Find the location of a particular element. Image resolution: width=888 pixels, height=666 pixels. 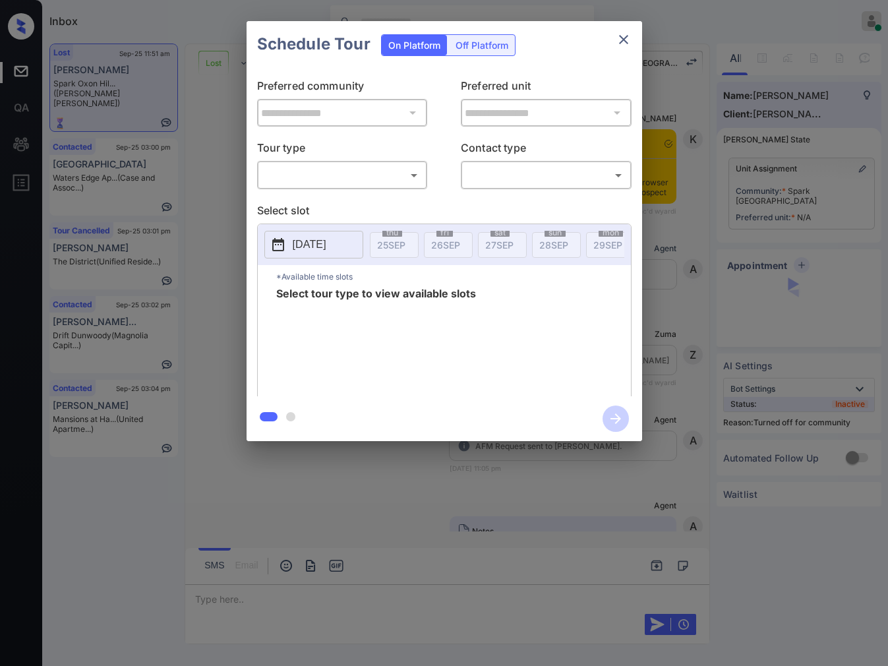

p: Contact type is located at coordinates (546, 150).